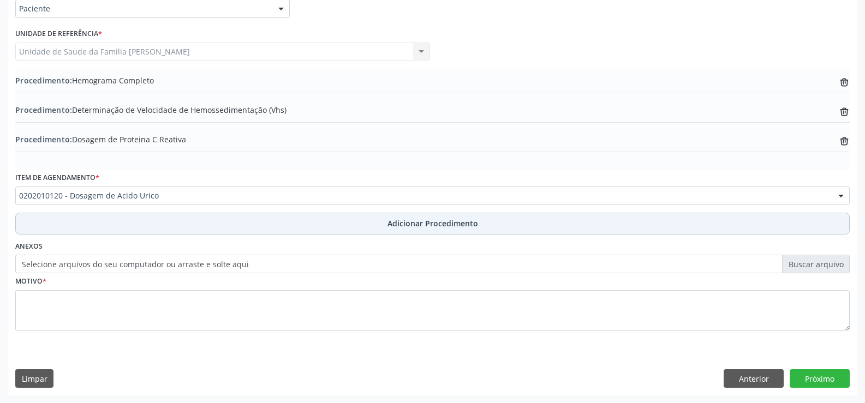  What do you see at coordinates (433, 223) in the screenshot?
I see `span: Adicionar Procedimento` at bounding box center [433, 223].